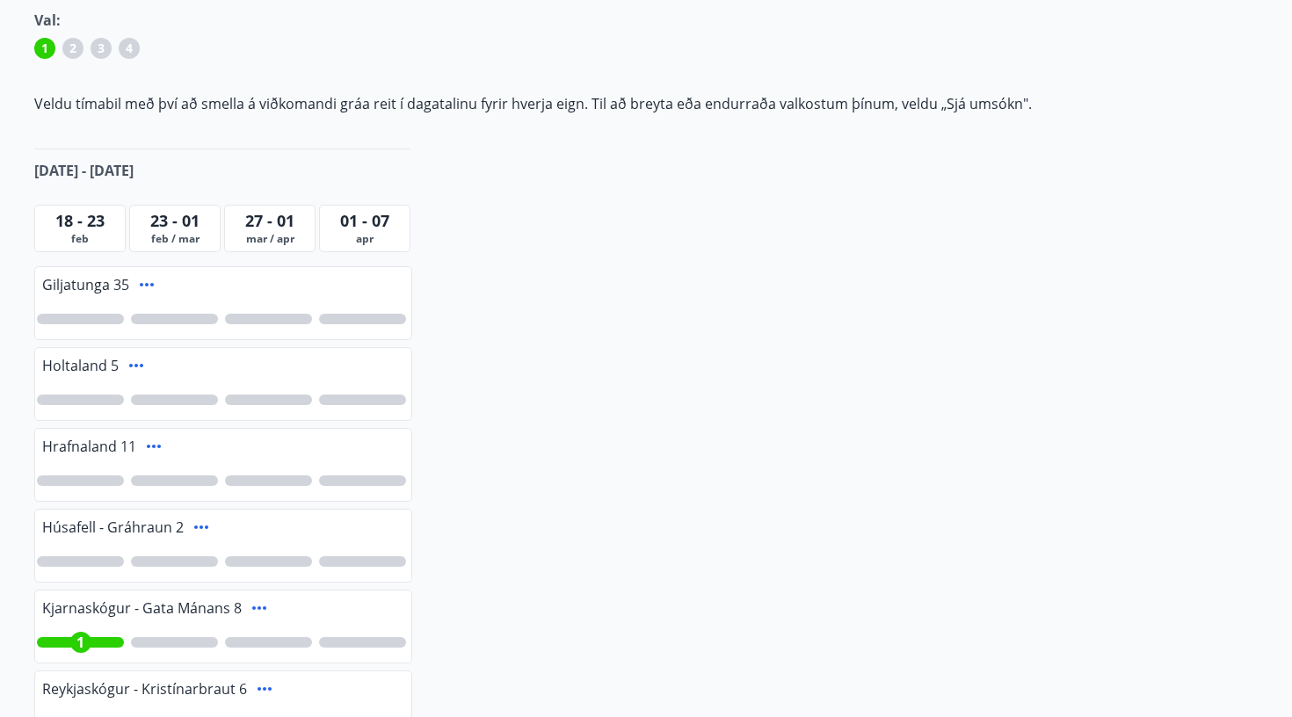 The width and height of the screenshot is (1292, 717). I want to click on span: feb / mar, so click(175, 239).